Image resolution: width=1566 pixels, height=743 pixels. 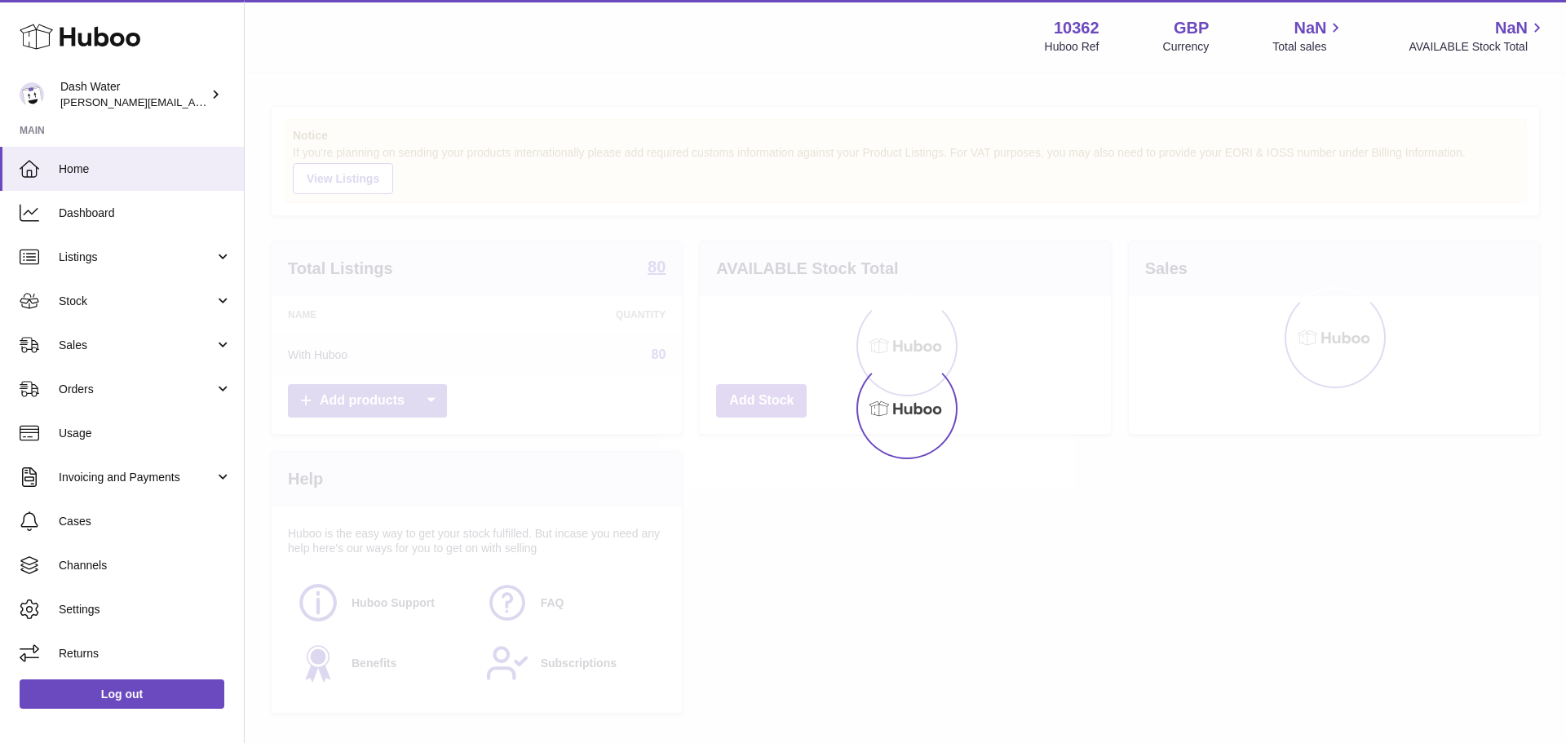 I want to click on span: Invoicing and Payments, so click(x=136, y=477).